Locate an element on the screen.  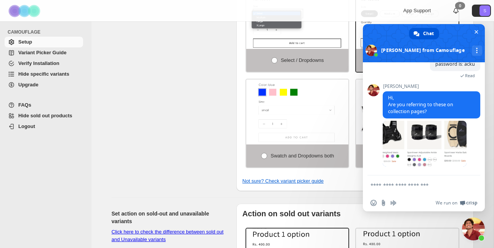
span: Logout is located at coordinates (27, 126).